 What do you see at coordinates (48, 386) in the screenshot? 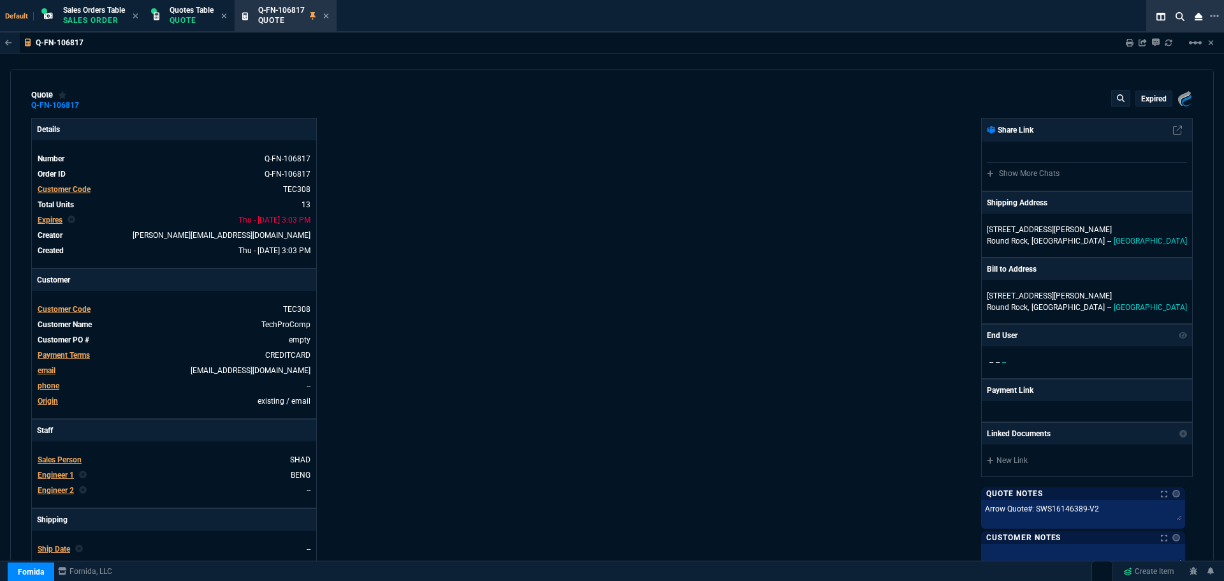
I see `span: phone` at bounding box center [48, 386].